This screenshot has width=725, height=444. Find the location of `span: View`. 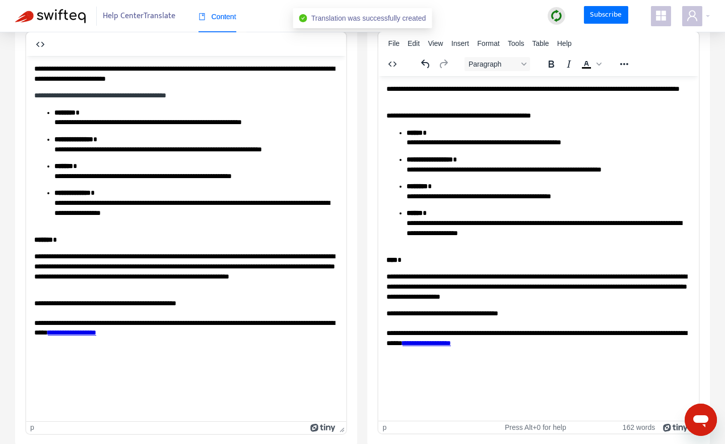

span: View is located at coordinates (435, 43).